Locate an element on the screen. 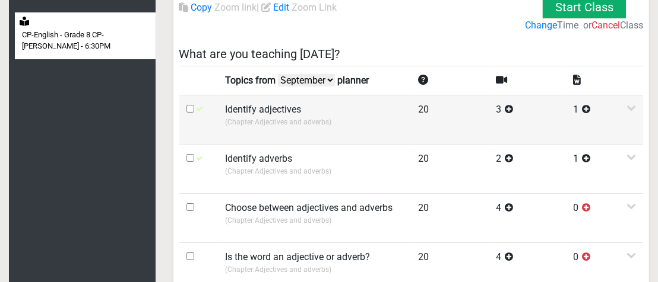  span: Zoom link is located at coordinates (236, 7).